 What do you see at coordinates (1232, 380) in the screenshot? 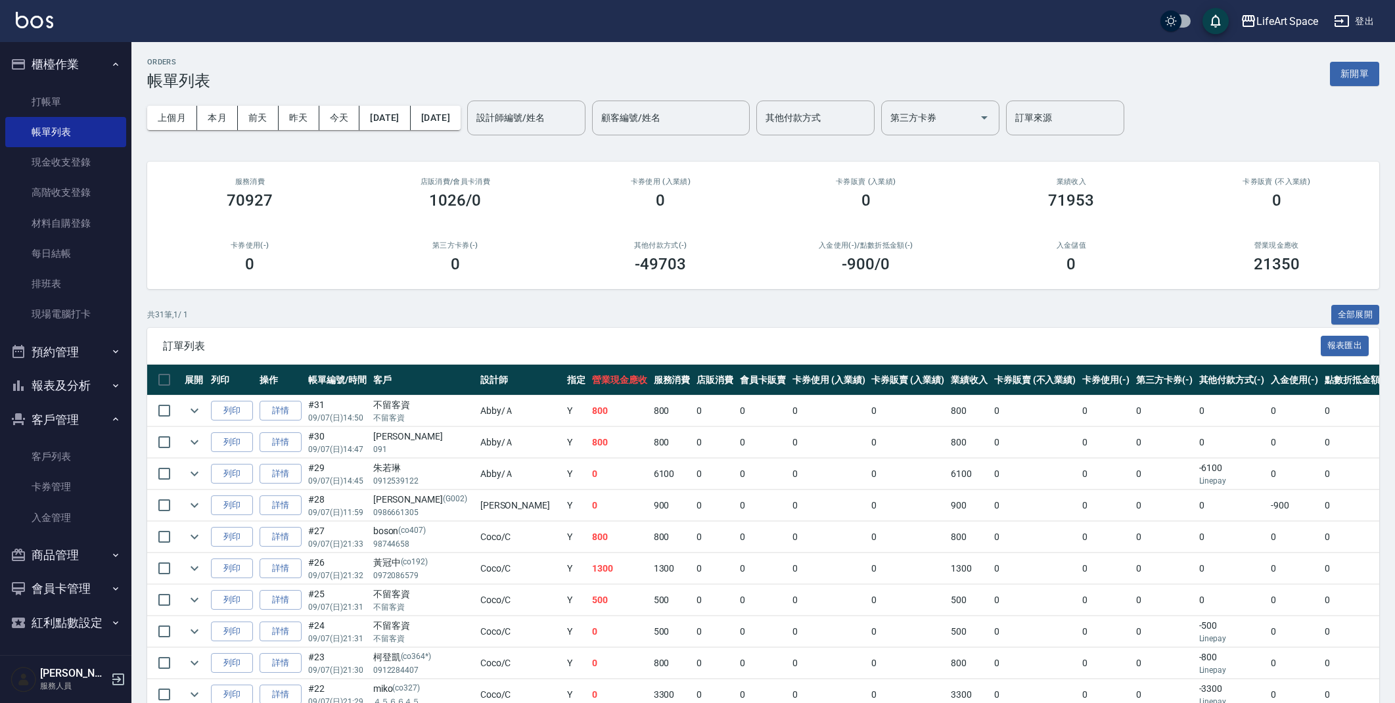
I see `th: 其他付款方式(-)` at bounding box center [1232, 380].